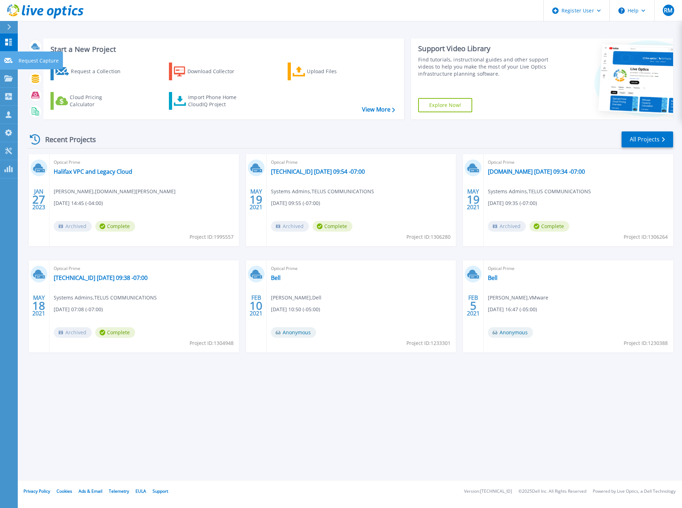  What do you see at coordinates (212, 237) in the screenshot?
I see `span: Project ID: 1995557` at bounding box center [212, 237].